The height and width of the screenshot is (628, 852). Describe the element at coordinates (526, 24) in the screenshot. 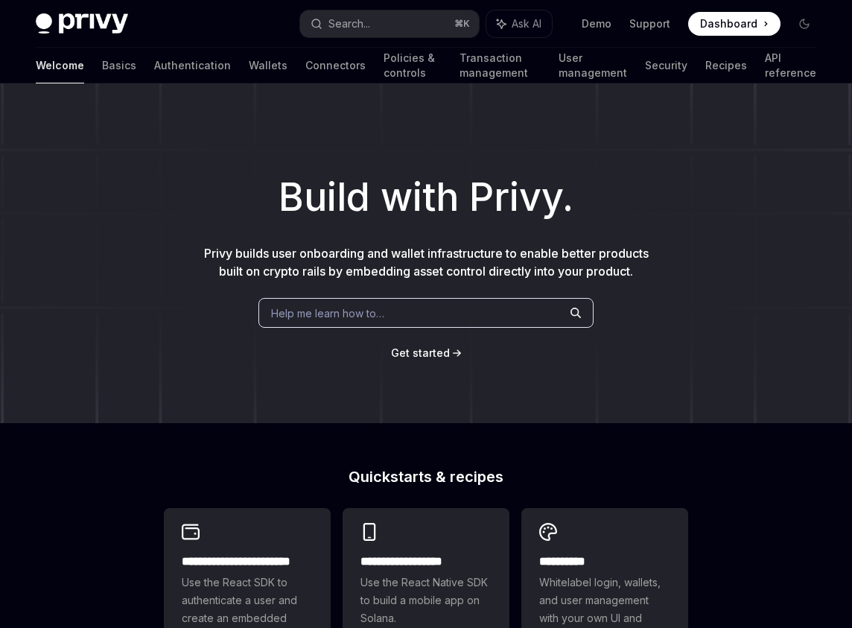

I see `span: Ask AI` at that location.